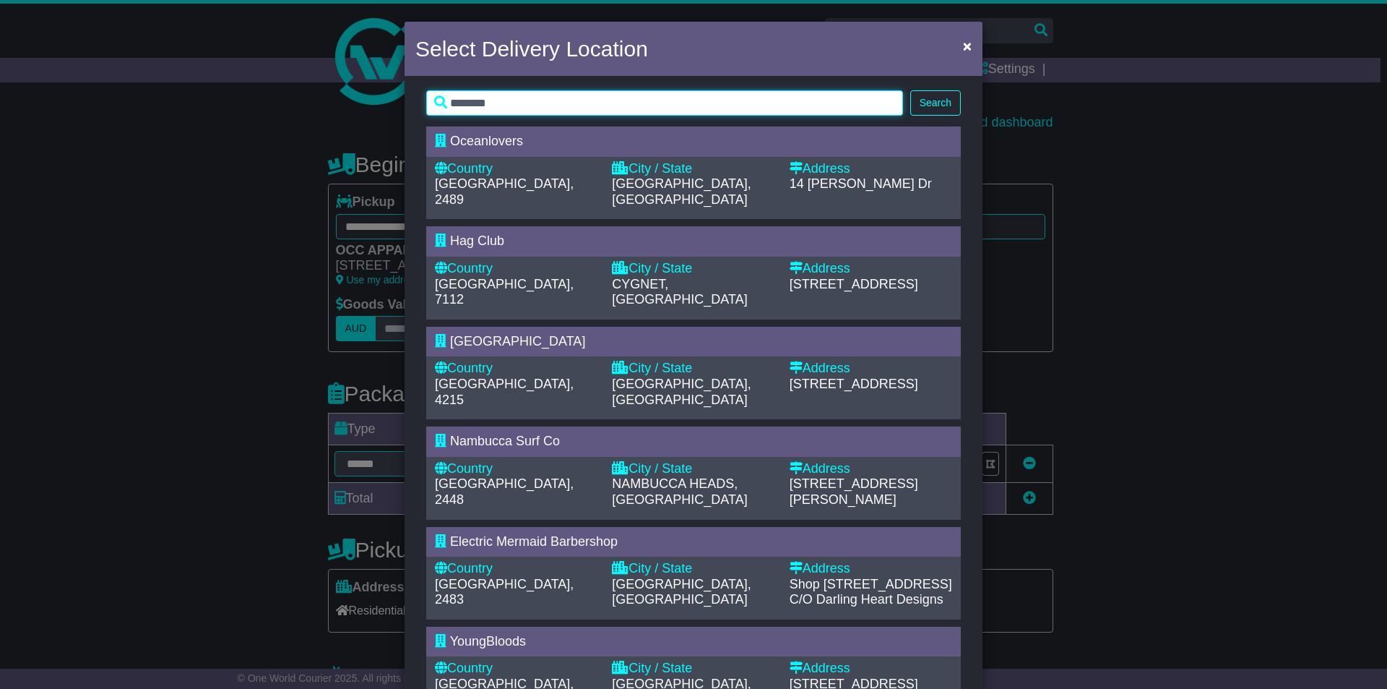 Image resolution: width=1387 pixels, height=689 pixels. Describe the element at coordinates (486, 141) in the screenshot. I see `span: Oceanlovers` at that location.